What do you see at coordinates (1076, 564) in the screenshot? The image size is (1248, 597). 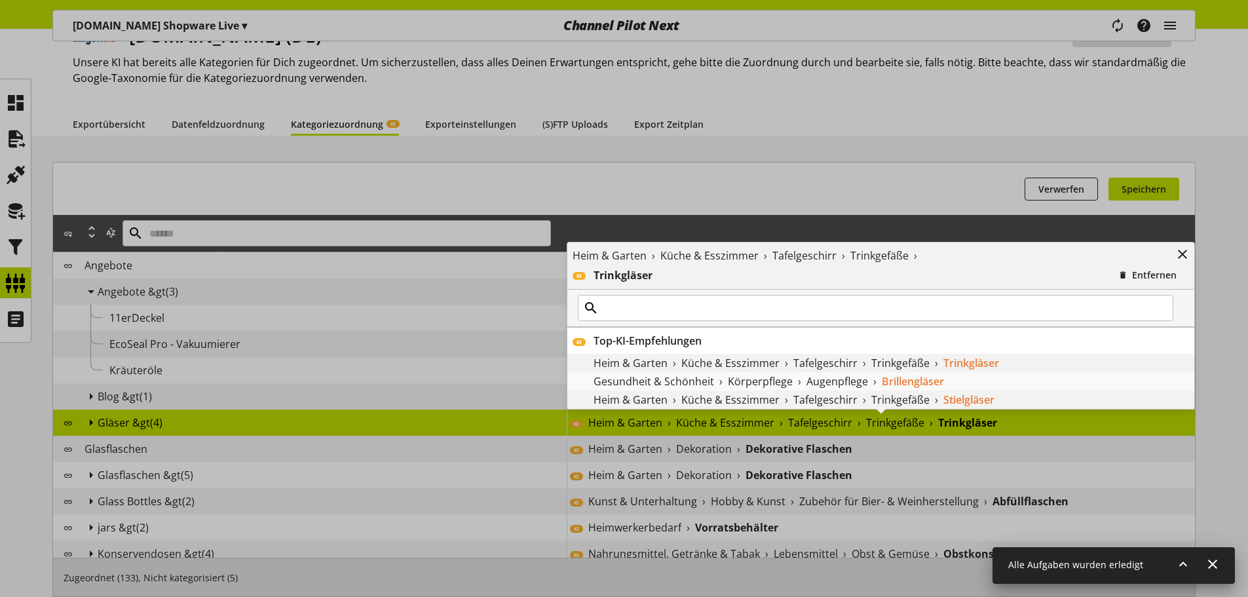 I see `span: Alle Aufgaben wurden erledigt` at bounding box center [1076, 564].